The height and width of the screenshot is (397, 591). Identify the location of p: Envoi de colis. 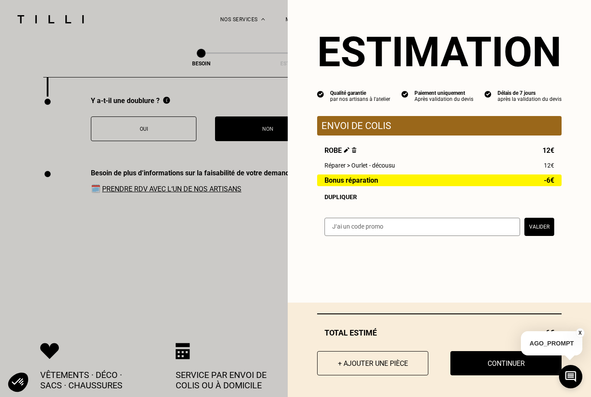
(439, 125).